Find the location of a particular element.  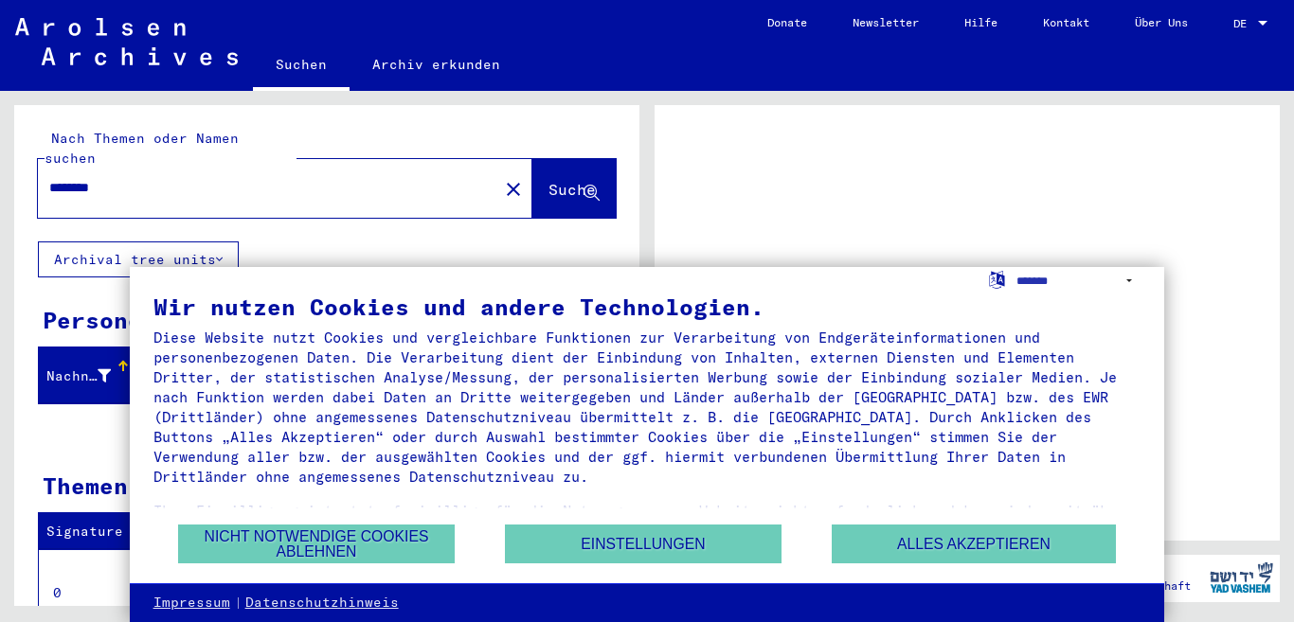

mat-header-cell: Nachname is located at coordinates (84, 376).